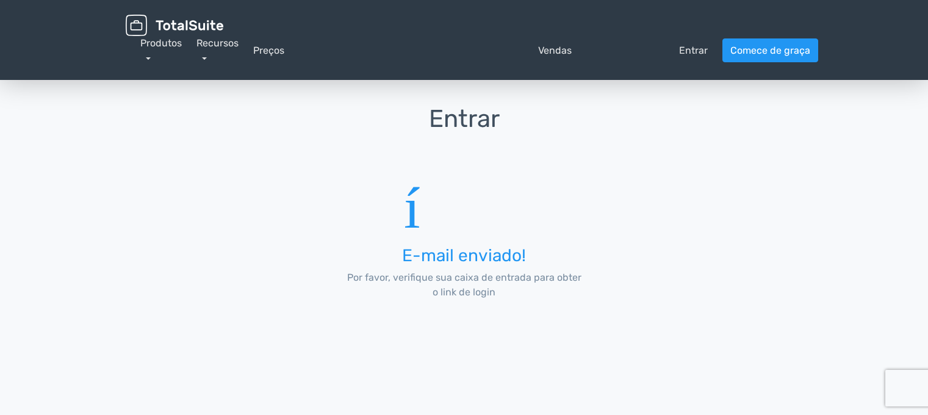  What do you see at coordinates (174, 25) in the screenshot?
I see `img: TotalSuite para WordPress` at bounding box center [174, 25].